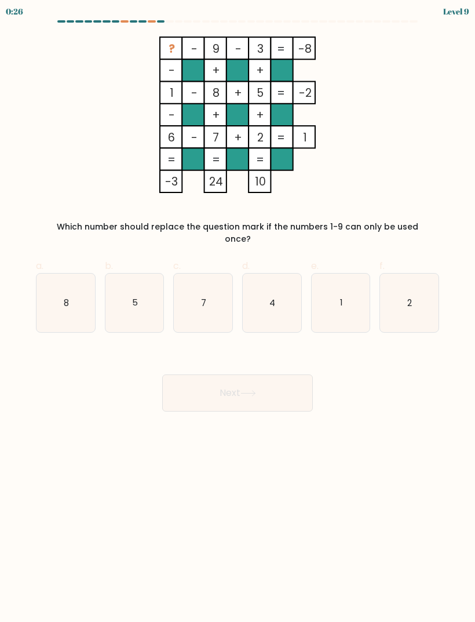  Describe the element at coordinates (203, 302) in the screenshot. I see `text: 7` at that location.